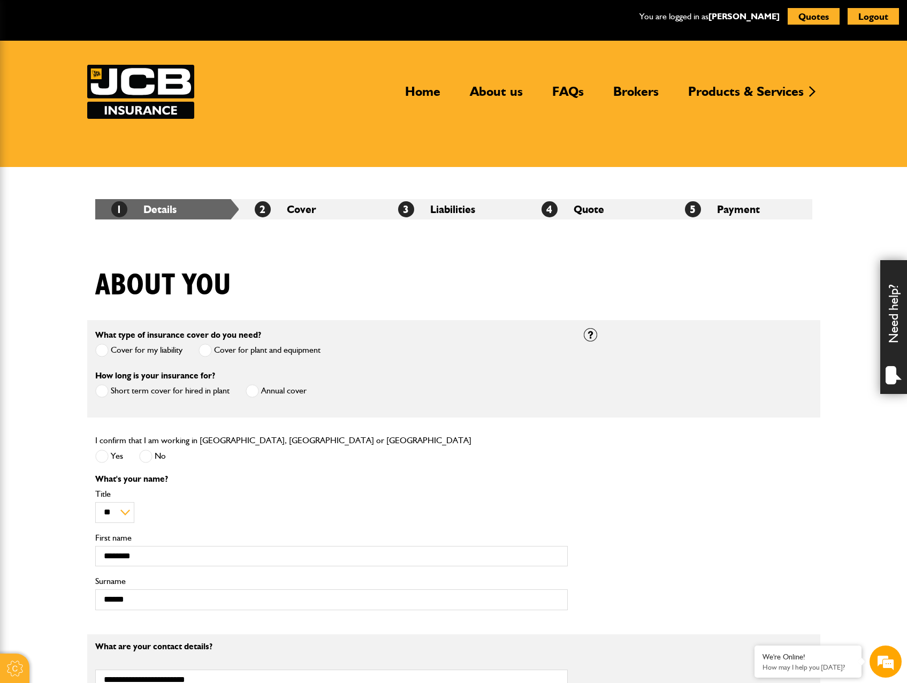 The image size is (907, 683). I want to click on p: What are your contact details?, so click(331, 646).